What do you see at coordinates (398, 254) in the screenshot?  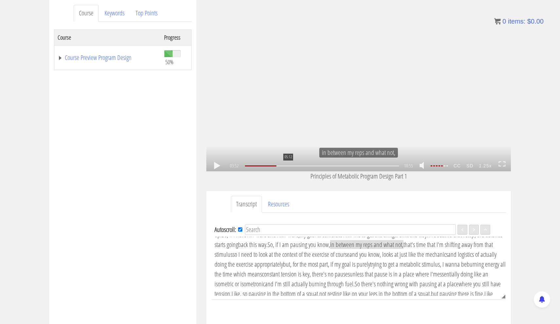 I see `span: and you know, looks at just like the mechanics` at bounding box center [398, 254].